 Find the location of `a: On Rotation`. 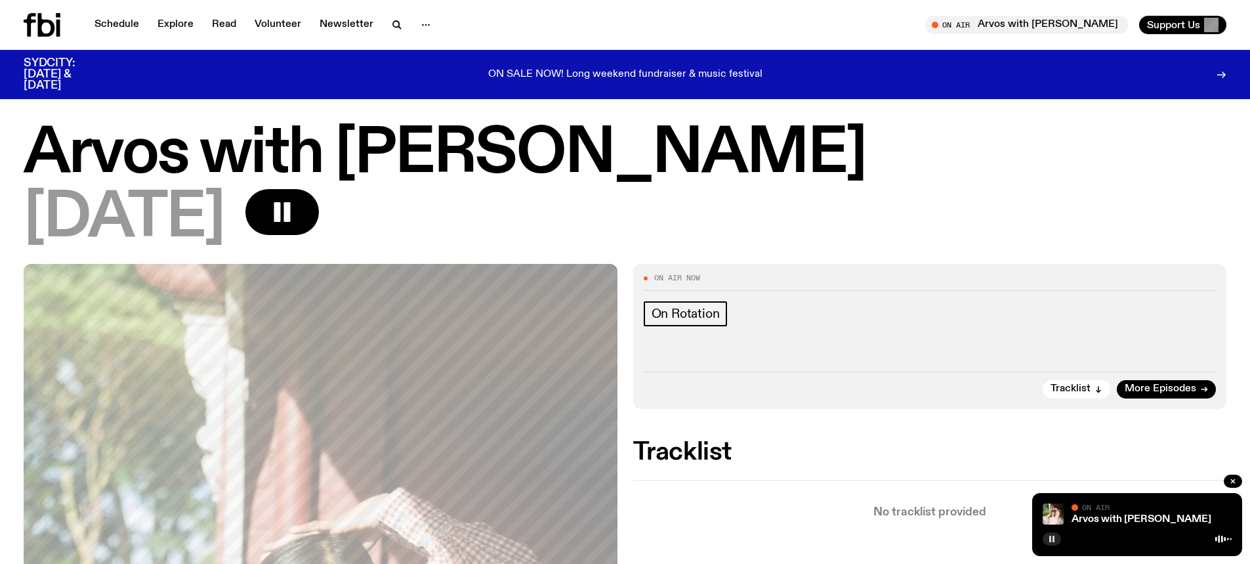

a: On Rotation is located at coordinates (686, 314).